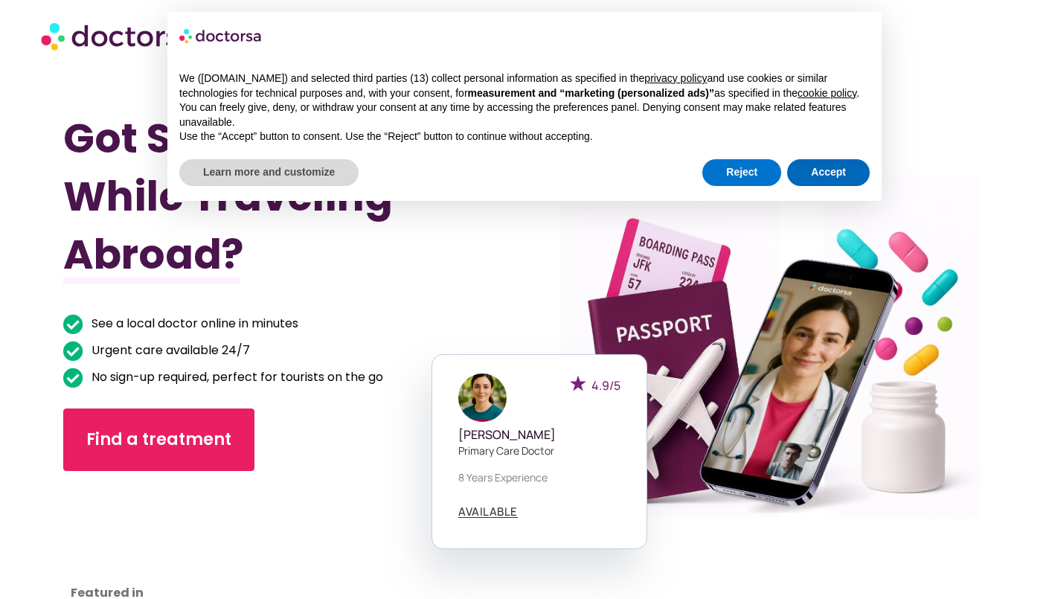  I want to click on a: Find a treatment, so click(158, 440).